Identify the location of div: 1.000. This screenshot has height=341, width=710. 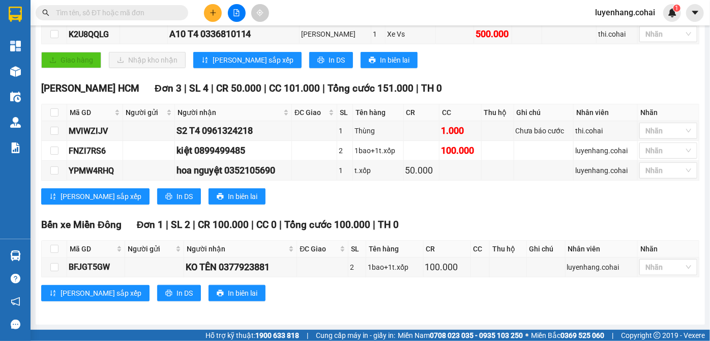
(460, 131).